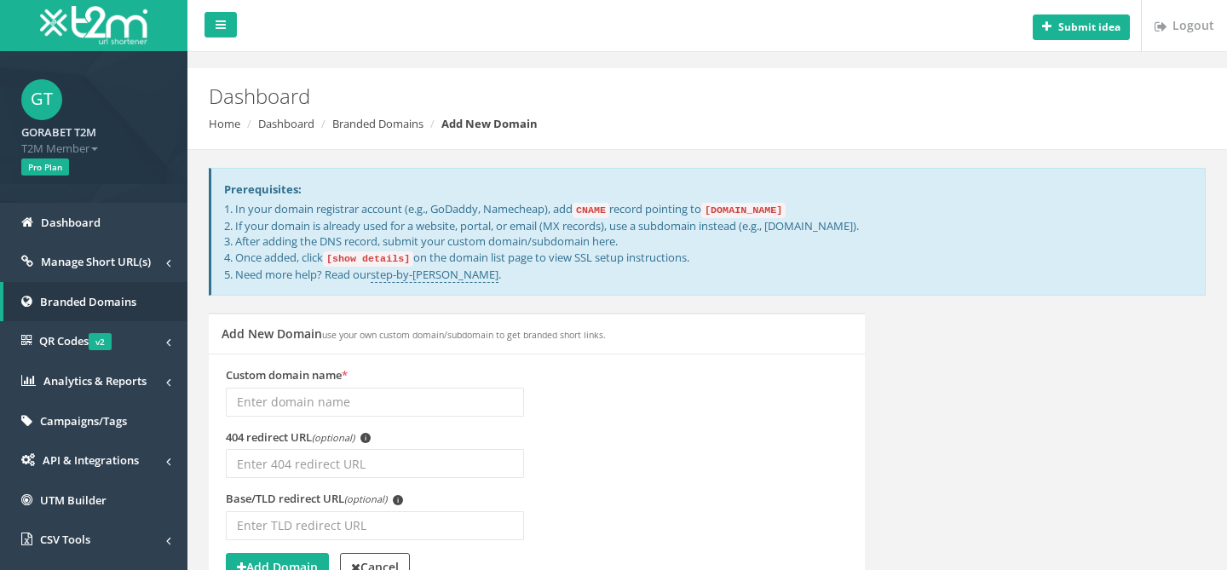 This screenshot has height=570, width=1227. I want to click on button: Submit idea, so click(1082, 27).